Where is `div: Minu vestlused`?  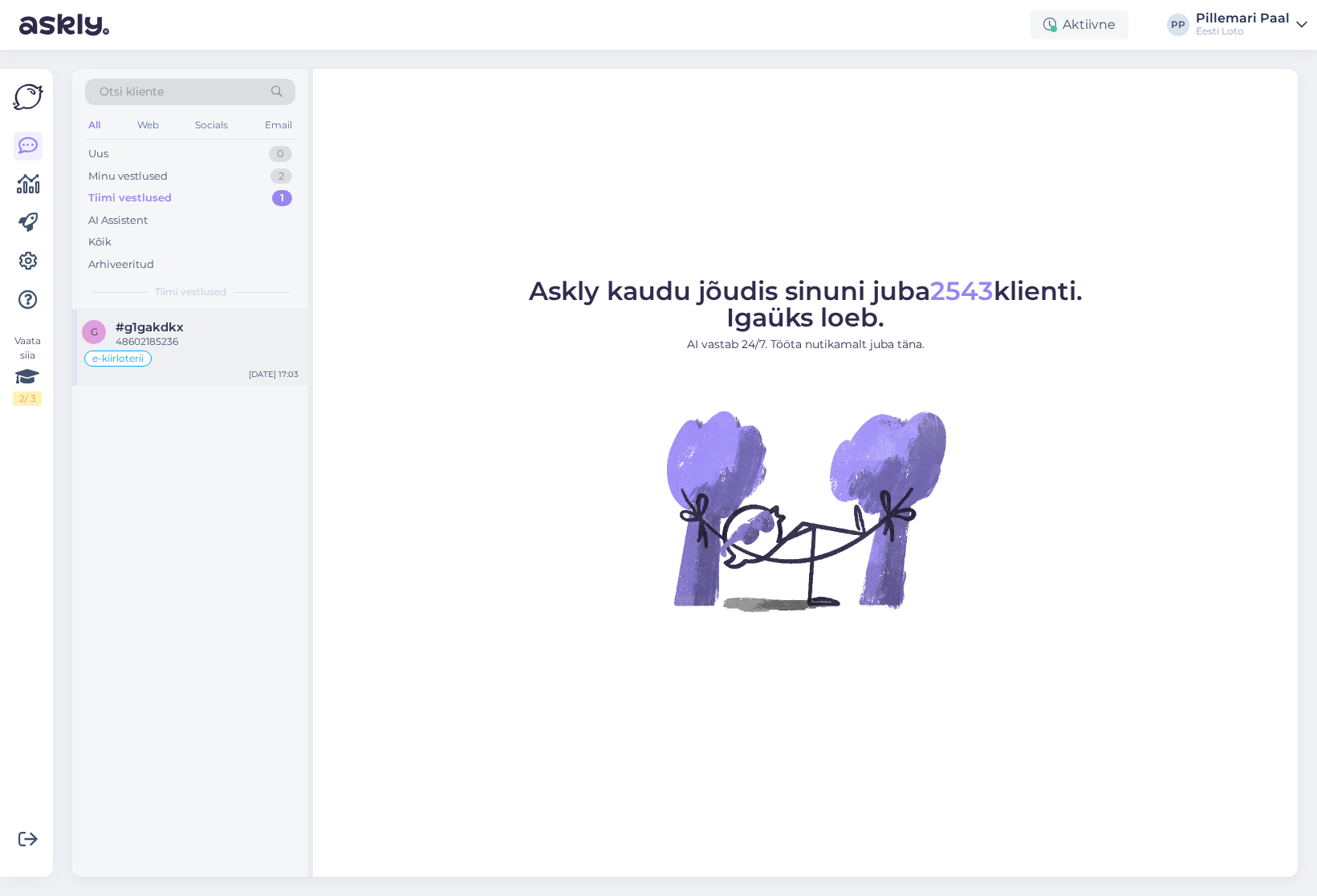
div: Minu vestlused is located at coordinates (127, 177).